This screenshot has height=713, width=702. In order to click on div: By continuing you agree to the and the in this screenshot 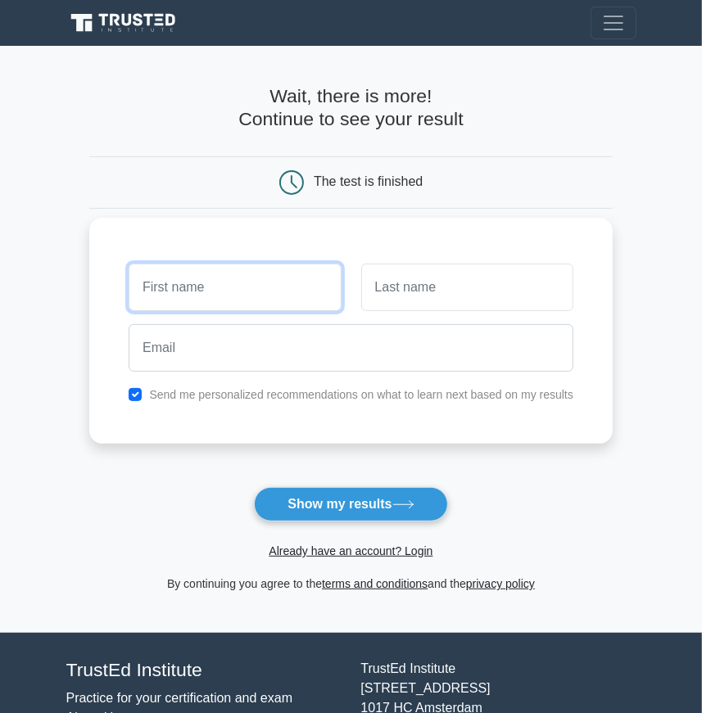, I will do `click(350, 584)`.